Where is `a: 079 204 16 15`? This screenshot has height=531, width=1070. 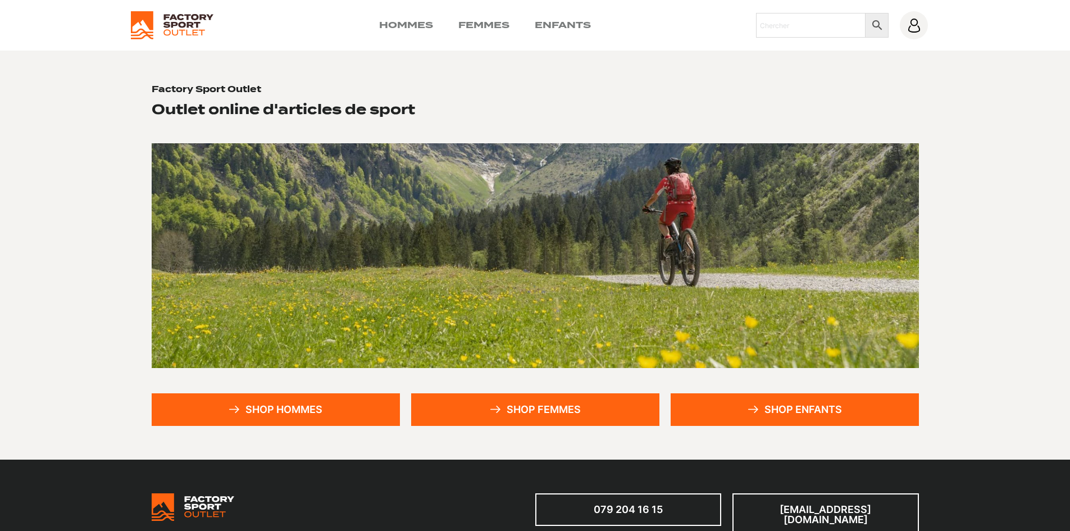
a: 079 204 16 15 is located at coordinates (629, 510).